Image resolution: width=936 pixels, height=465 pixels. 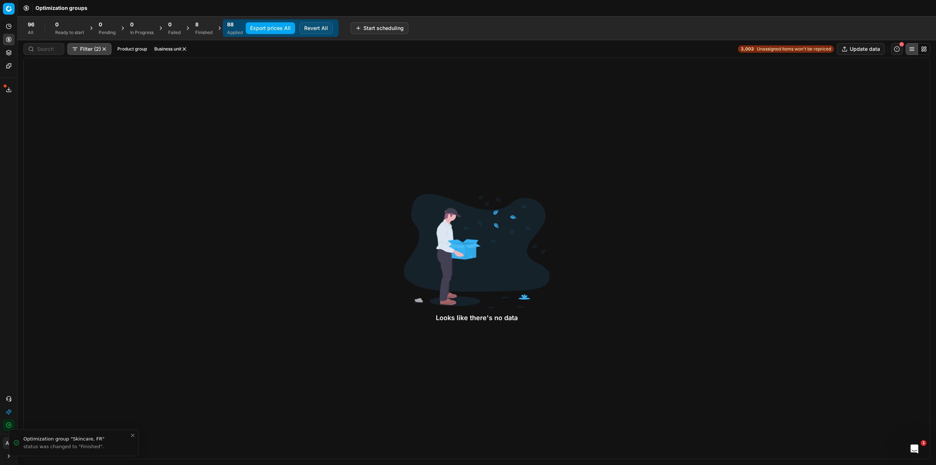 I want to click on button: Start scheduling, so click(x=380, y=28).